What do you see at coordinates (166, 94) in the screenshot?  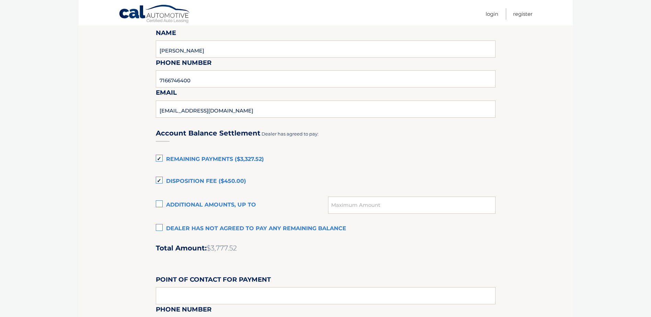 I see `label: Email` at bounding box center [166, 94].